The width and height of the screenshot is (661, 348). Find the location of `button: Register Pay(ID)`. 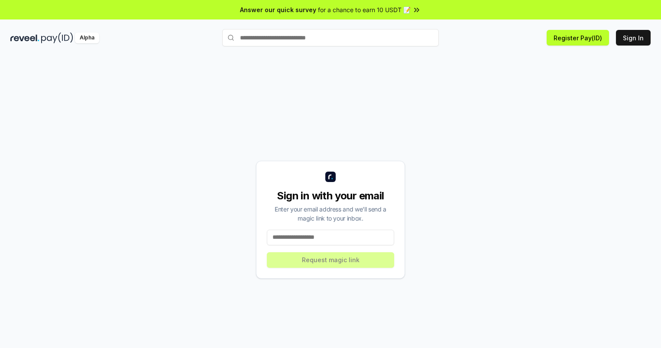

button: Register Pay(ID) is located at coordinates (578, 38).